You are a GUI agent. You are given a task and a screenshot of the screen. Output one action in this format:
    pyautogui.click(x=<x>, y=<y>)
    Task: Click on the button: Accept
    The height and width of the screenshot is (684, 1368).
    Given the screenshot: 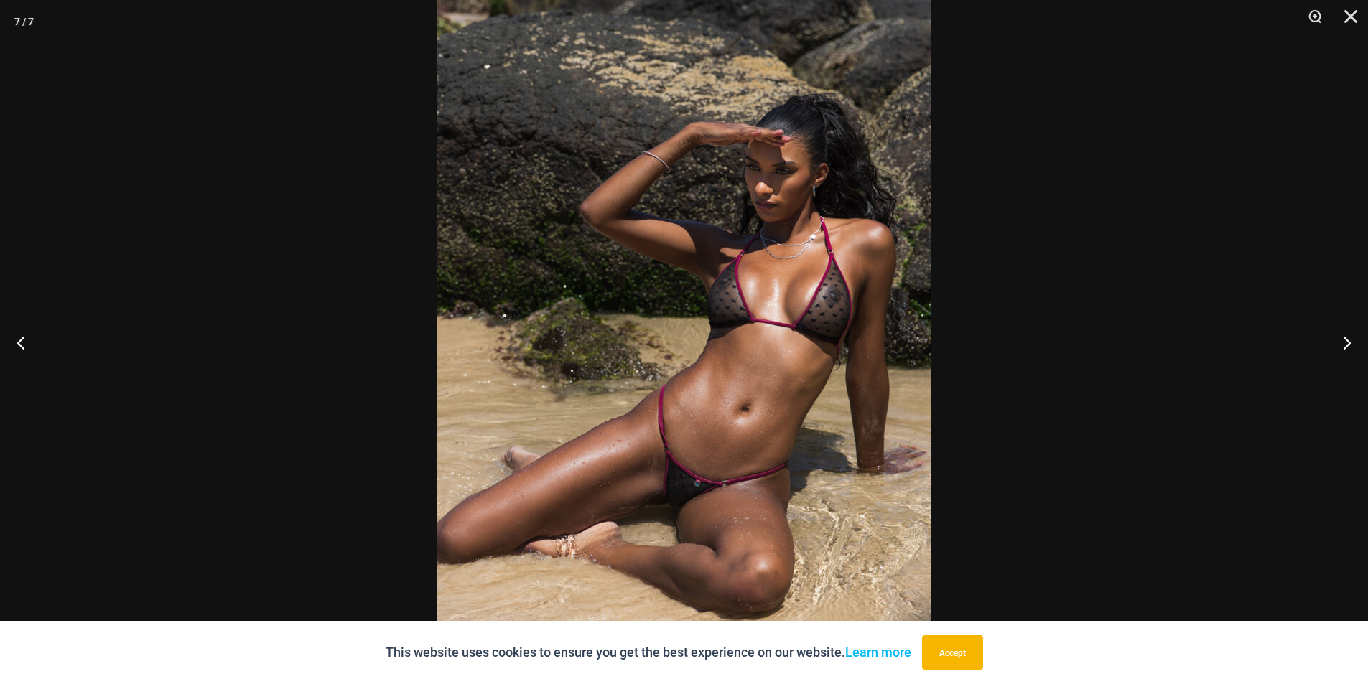 What is the action you would take?
    pyautogui.click(x=952, y=653)
    